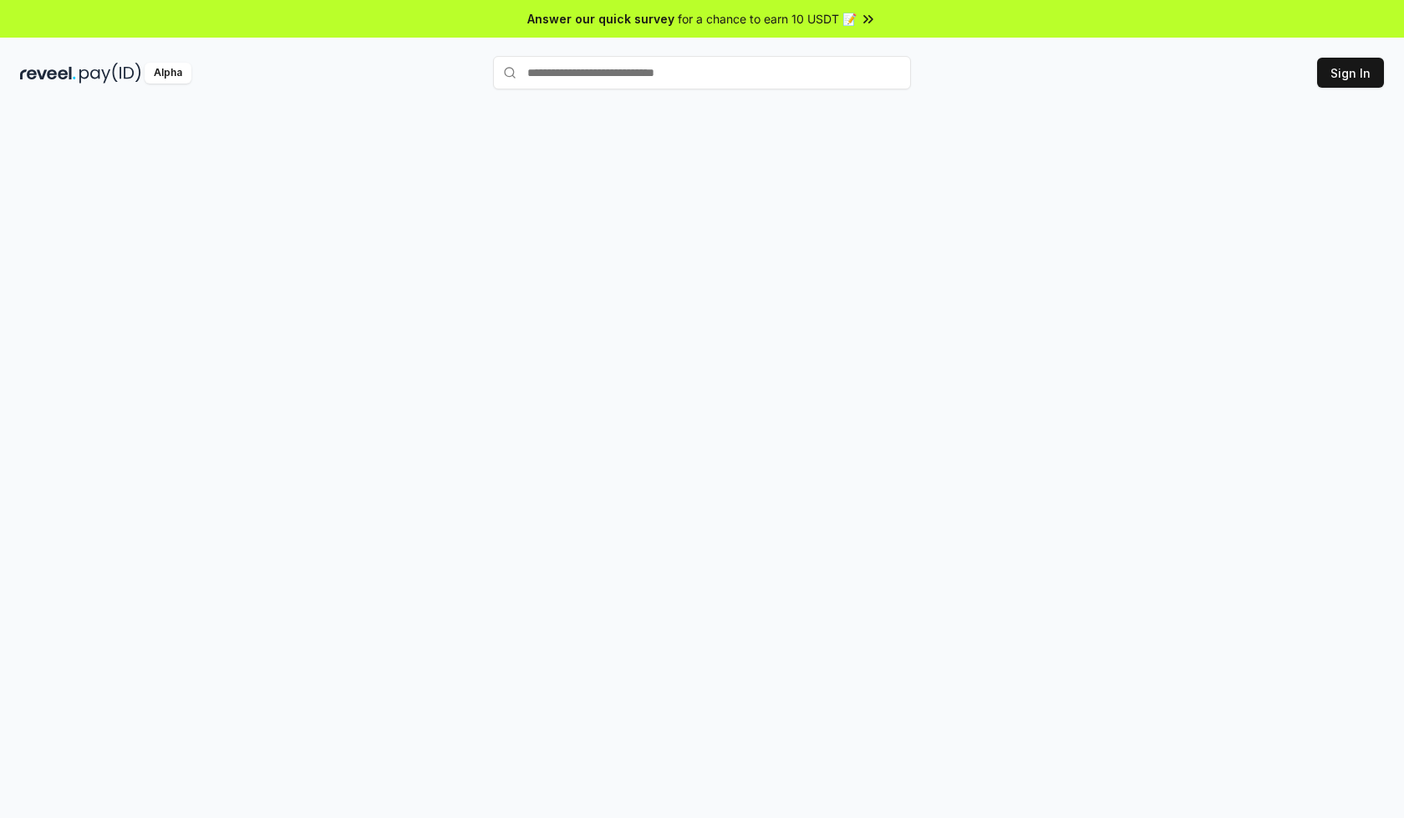 This screenshot has height=818, width=1404. I want to click on img: pay_id, so click(110, 73).